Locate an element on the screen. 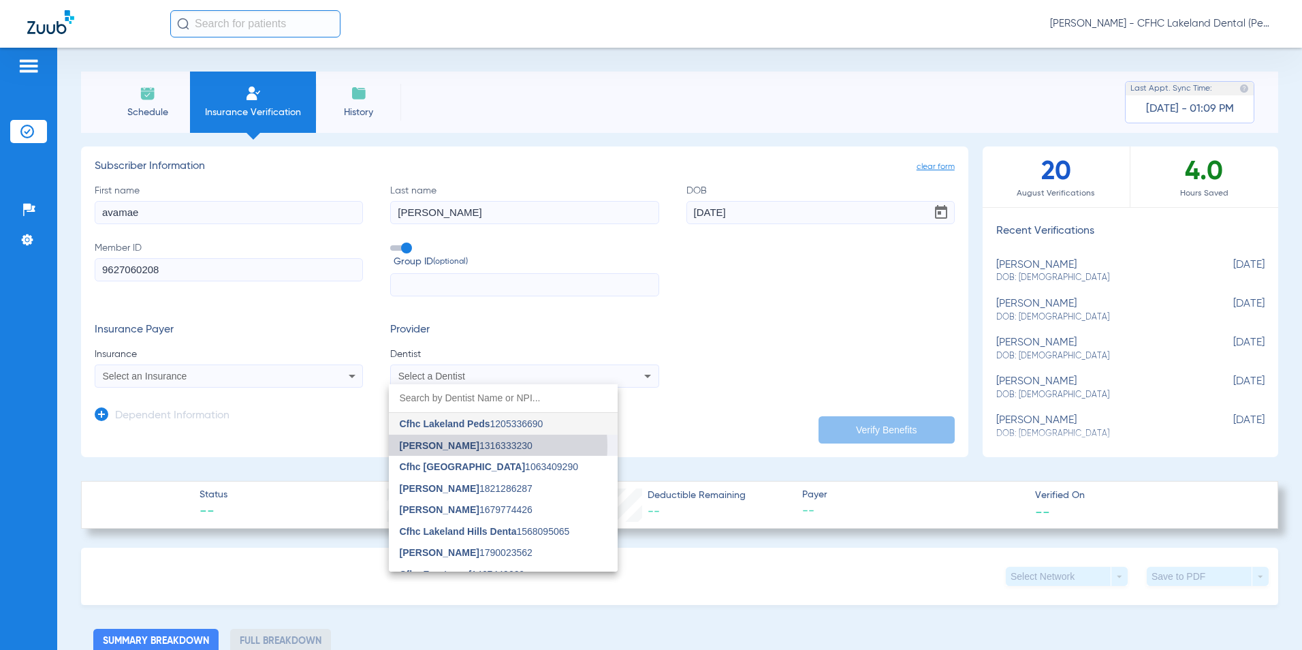  span: 1790023562 is located at coordinates (466, 552).